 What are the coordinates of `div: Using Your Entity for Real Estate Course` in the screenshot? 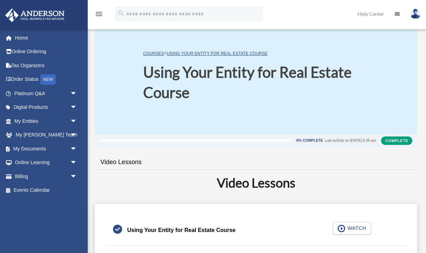 It's located at (181, 231).